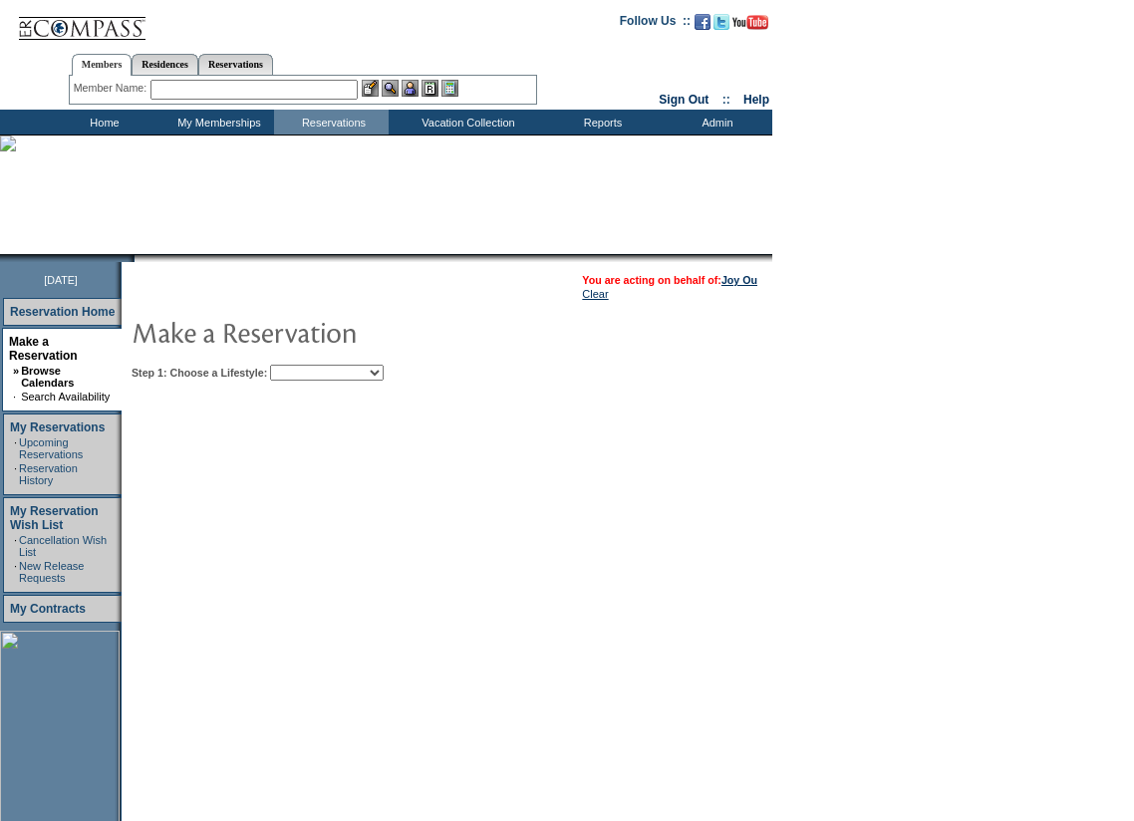 The height and width of the screenshot is (821, 1134). I want to click on a: Subscribe to our YouTube Channel, so click(750, 26).